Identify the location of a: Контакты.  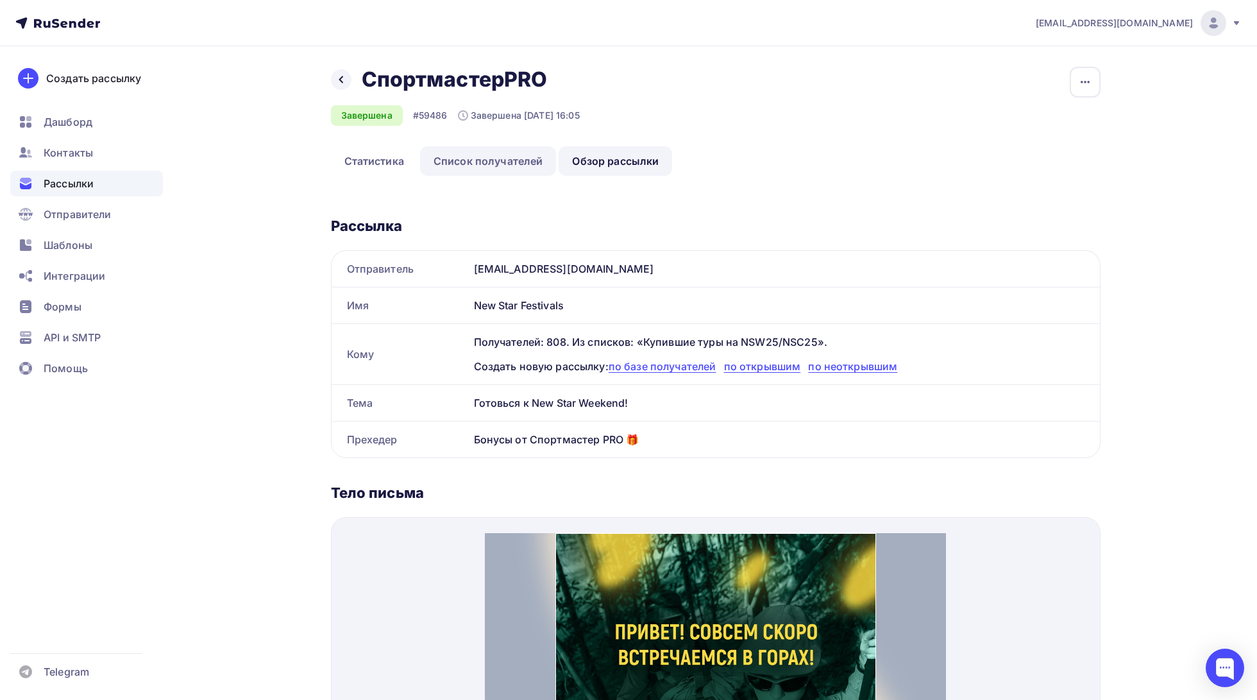
(87, 153).